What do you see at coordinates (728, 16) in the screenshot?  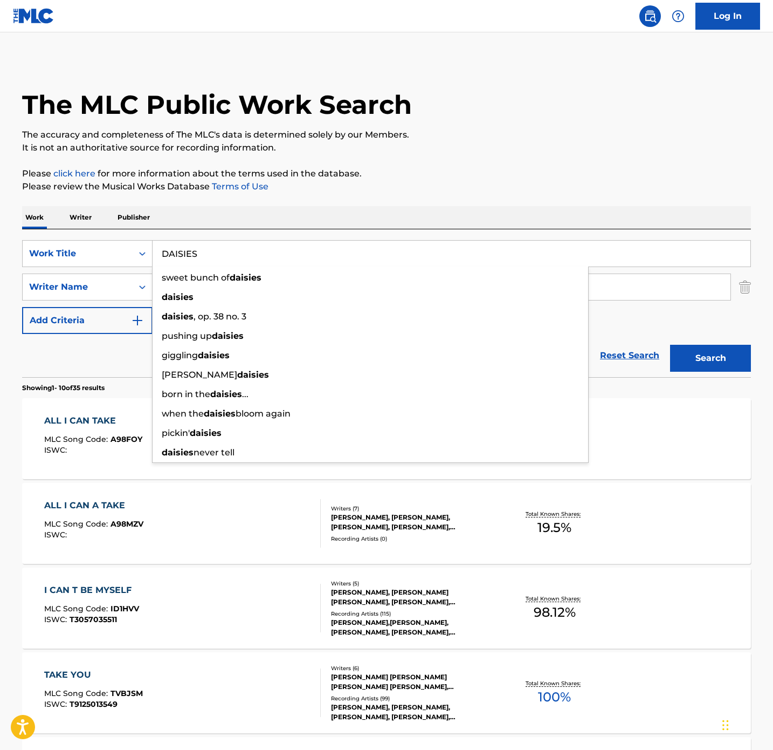 I see `a: Log In` at bounding box center [728, 16].